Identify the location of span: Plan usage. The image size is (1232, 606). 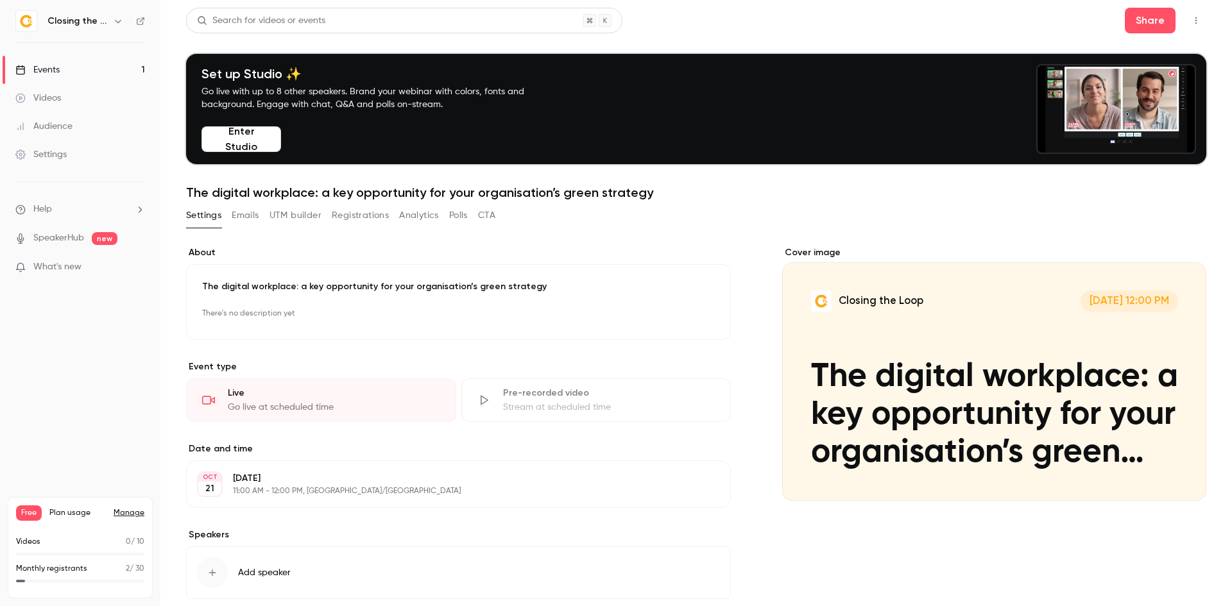
(78, 513).